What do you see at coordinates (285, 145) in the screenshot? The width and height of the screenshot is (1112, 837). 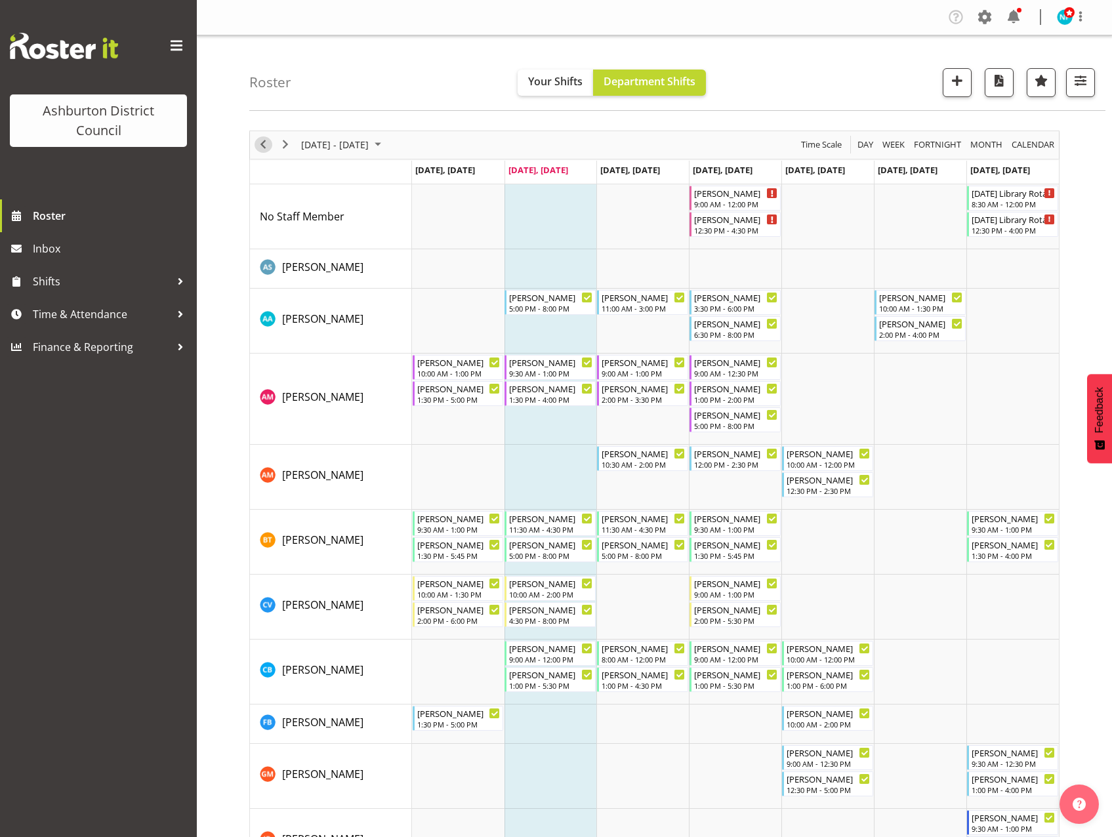 I see `div: next period` at bounding box center [285, 145].